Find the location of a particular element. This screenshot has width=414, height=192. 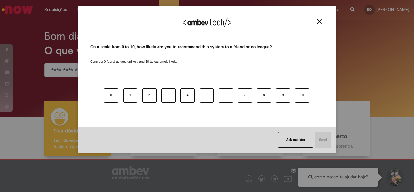

label: Consider 0 (zero) as very unlikely and 10 as extremely likely. is located at coordinates (134, 58).